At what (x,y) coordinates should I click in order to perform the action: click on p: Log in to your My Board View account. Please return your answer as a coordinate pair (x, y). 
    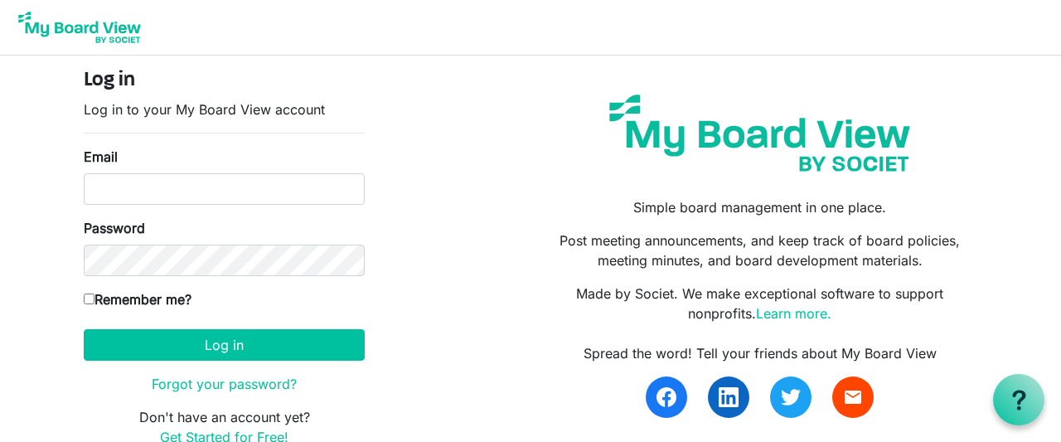
    Looking at the image, I should click on (224, 109).